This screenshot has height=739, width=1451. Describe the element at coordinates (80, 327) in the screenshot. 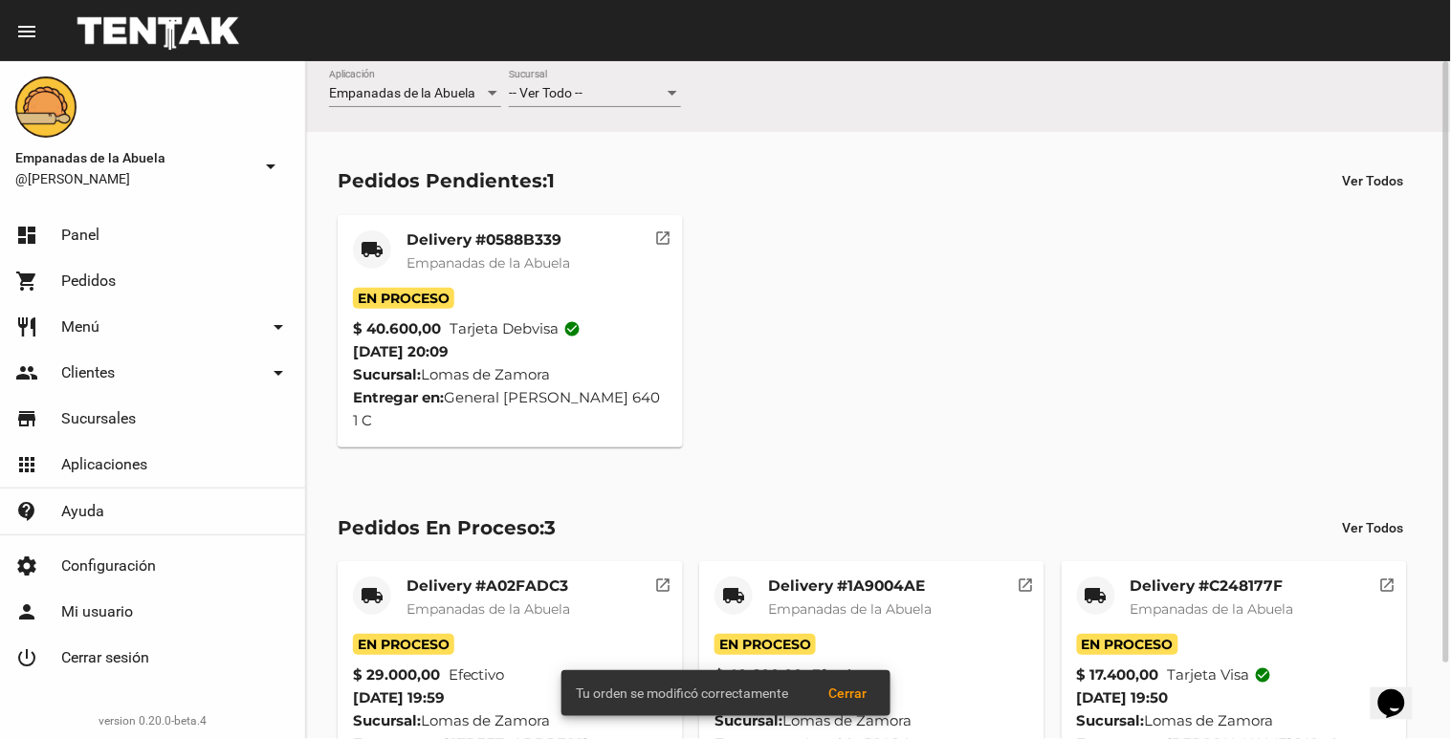

I see `span: Menú` at that location.